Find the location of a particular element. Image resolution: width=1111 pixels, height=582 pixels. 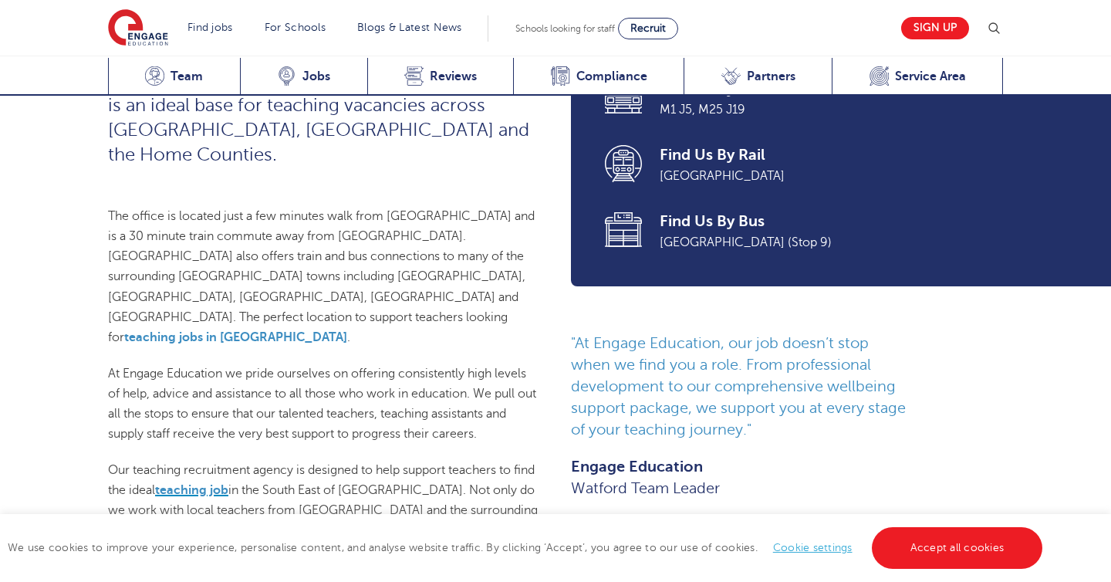

a: For Schools is located at coordinates (295, 27).